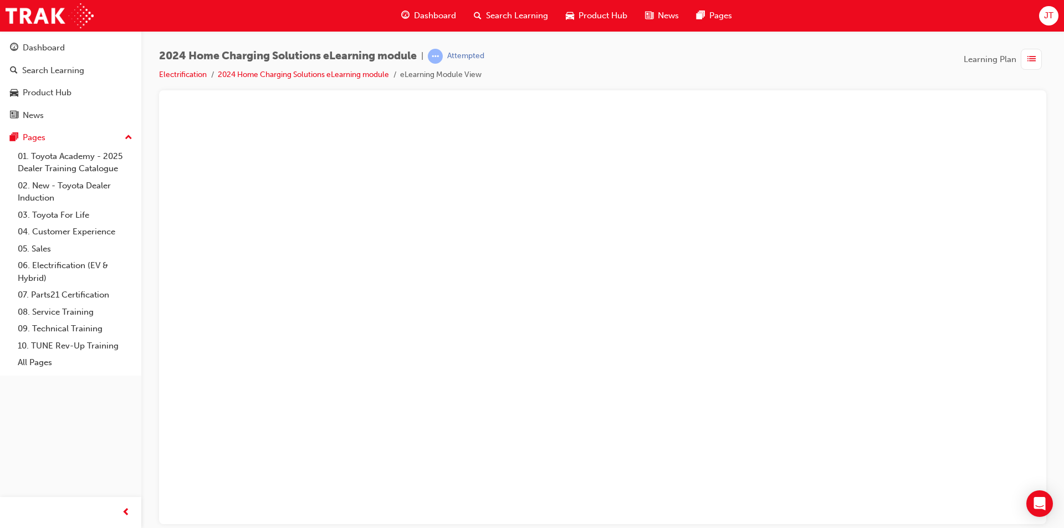 Image resolution: width=1064 pixels, height=528 pixels. Describe the element at coordinates (75, 192) in the screenshot. I see `a: 02. New - Toyota Dealer Induction` at that location.